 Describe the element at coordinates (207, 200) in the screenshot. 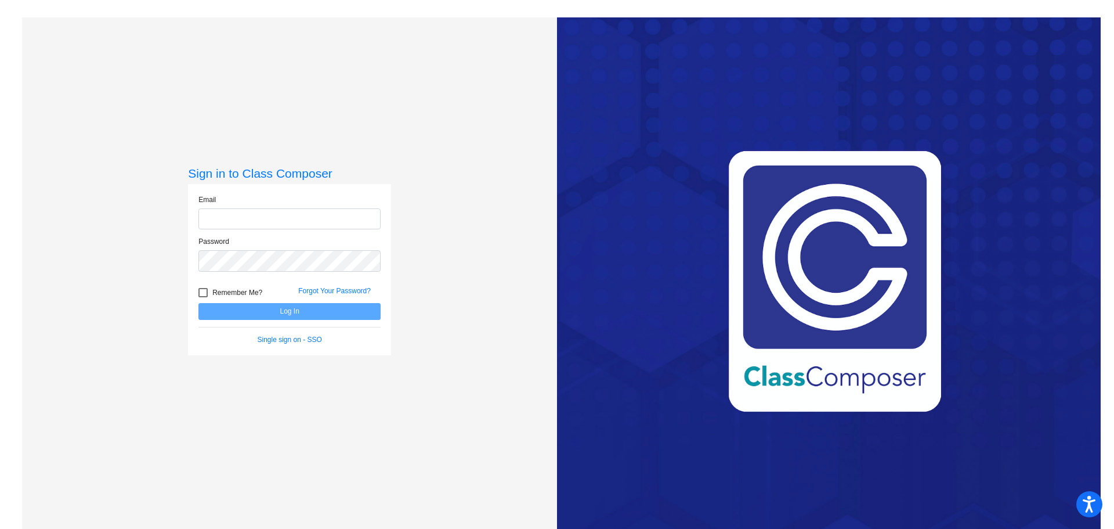

I see `label: Email` at that location.